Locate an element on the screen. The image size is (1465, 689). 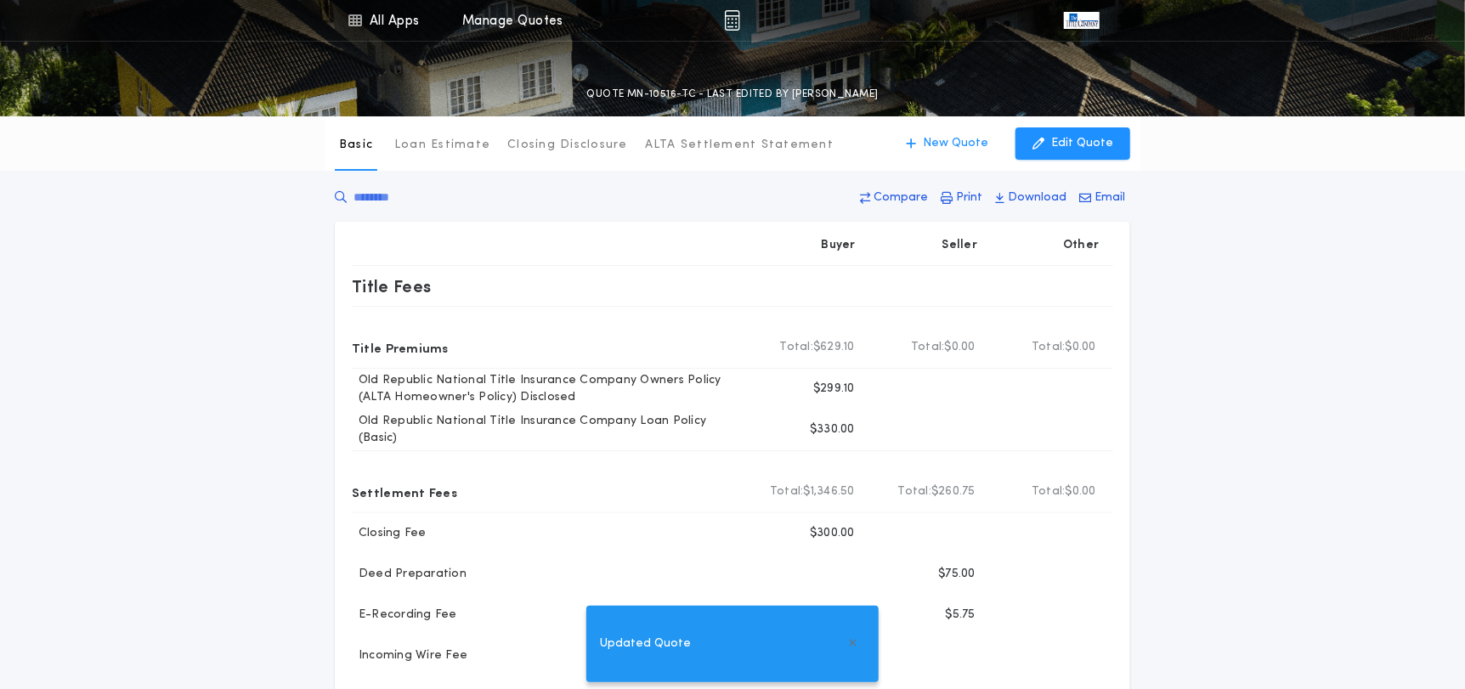
button: Email is located at coordinates (1102, 198).